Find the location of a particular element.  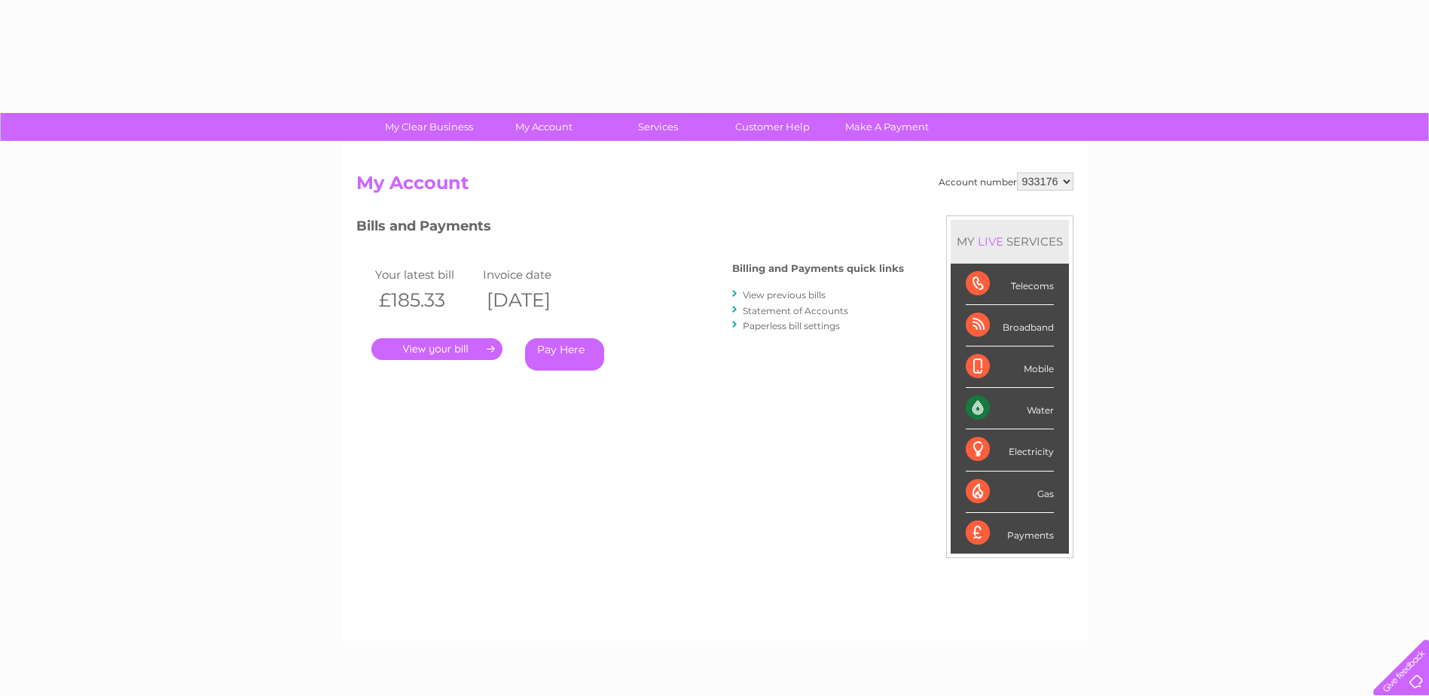

h3: Bills and Payments is located at coordinates (630, 228).